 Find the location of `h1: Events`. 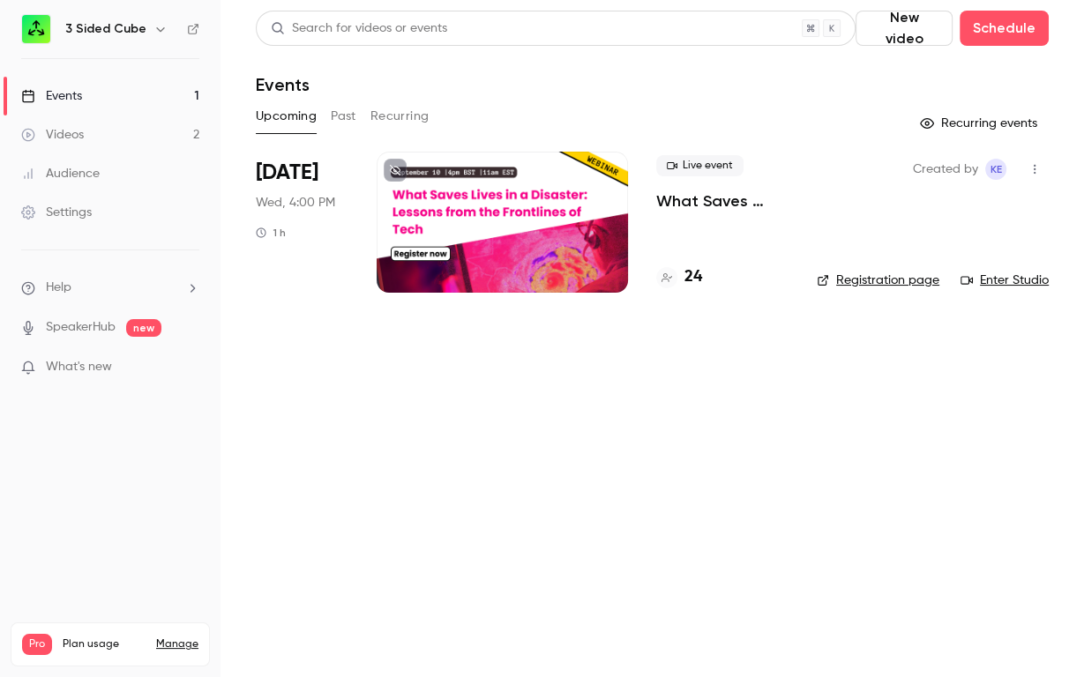

h1: Events is located at coordinates (282, 85).